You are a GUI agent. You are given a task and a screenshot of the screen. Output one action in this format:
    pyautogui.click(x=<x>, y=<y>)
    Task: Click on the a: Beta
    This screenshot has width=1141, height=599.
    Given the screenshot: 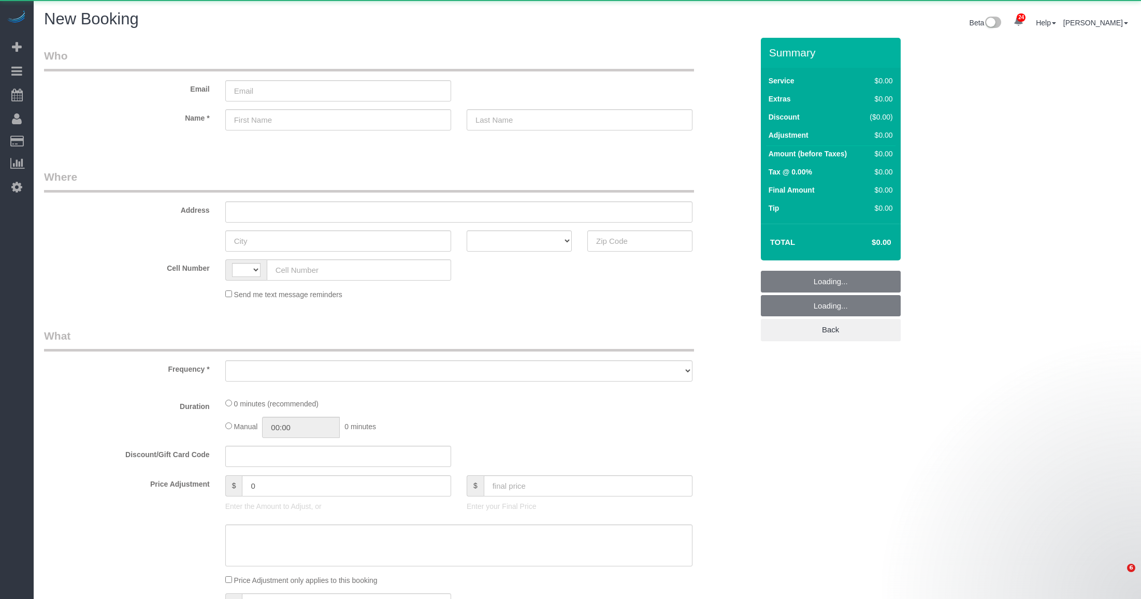 What is the action you would take?
    pyautogui.click(x=985, y=23)
    